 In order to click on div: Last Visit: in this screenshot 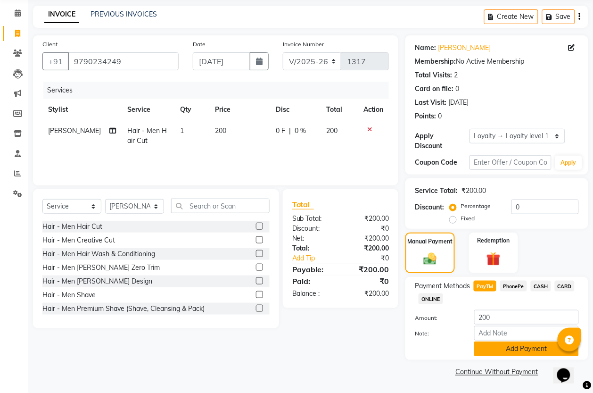, I will do `click(431, 102)`.